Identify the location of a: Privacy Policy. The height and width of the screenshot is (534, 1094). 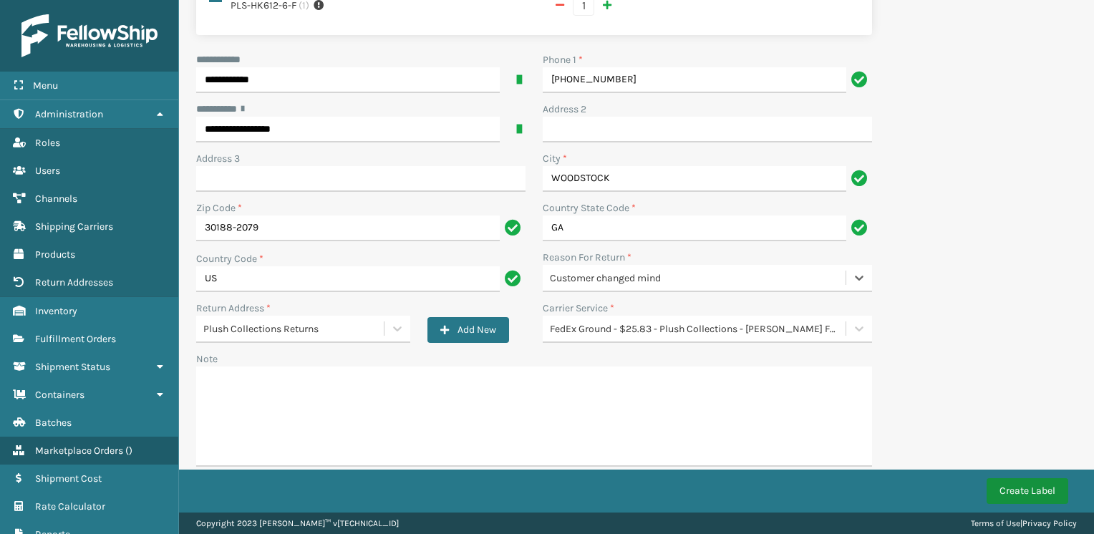
(1049, 523).